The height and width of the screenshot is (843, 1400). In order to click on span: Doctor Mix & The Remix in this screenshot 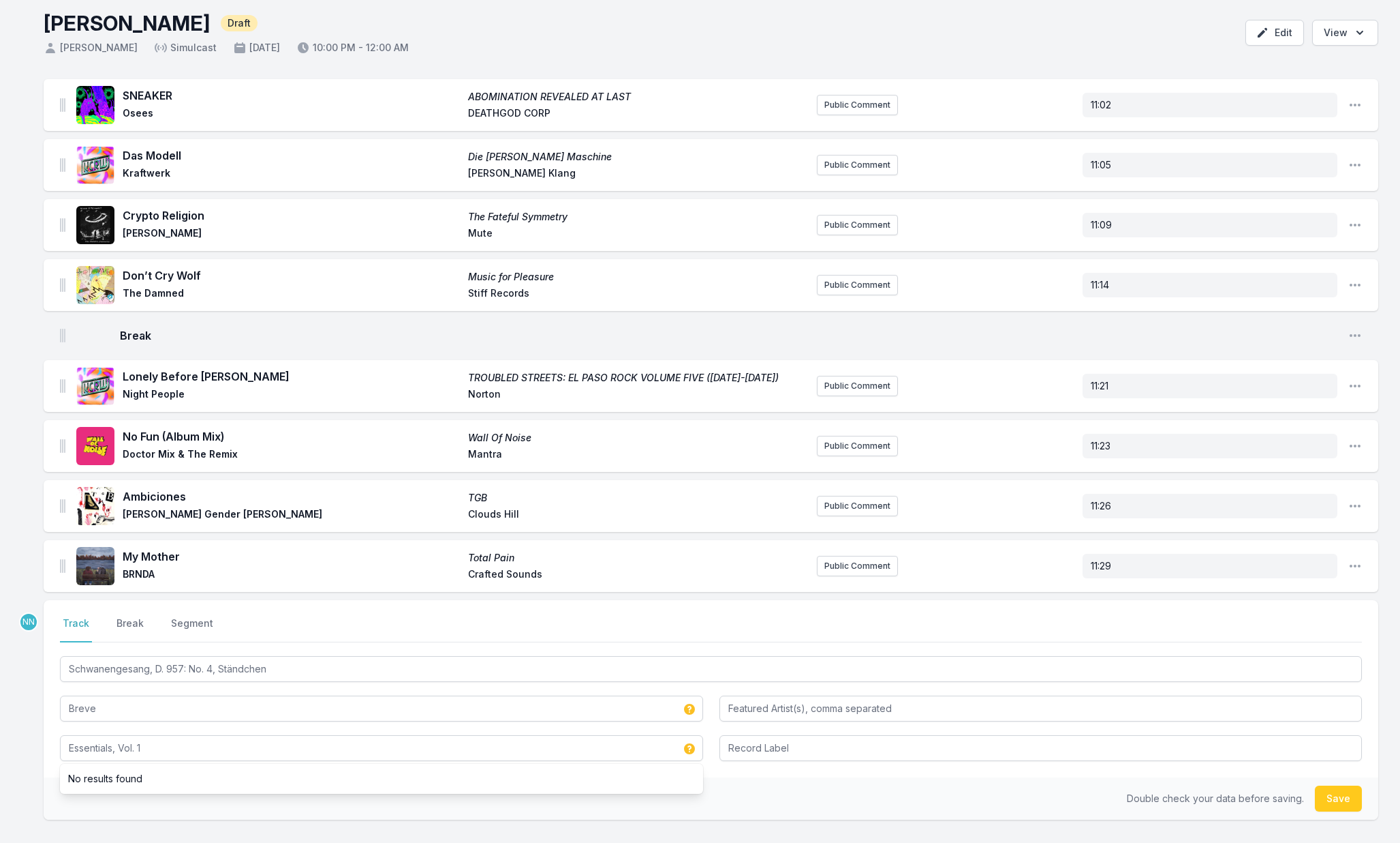, I will do `click(291, 456)`.